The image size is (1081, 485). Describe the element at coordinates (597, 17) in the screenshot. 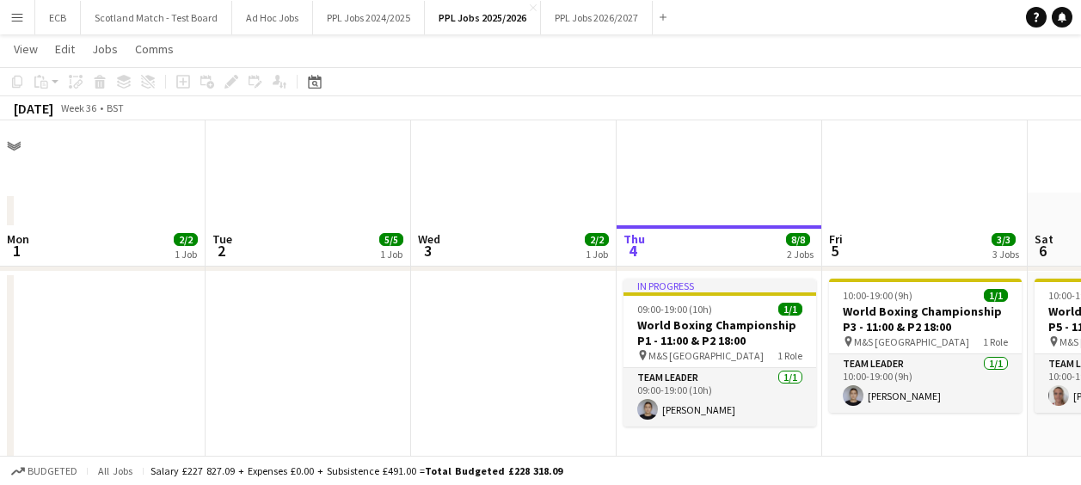

I see `button: PPL Jobs 2026/2027` at that location.